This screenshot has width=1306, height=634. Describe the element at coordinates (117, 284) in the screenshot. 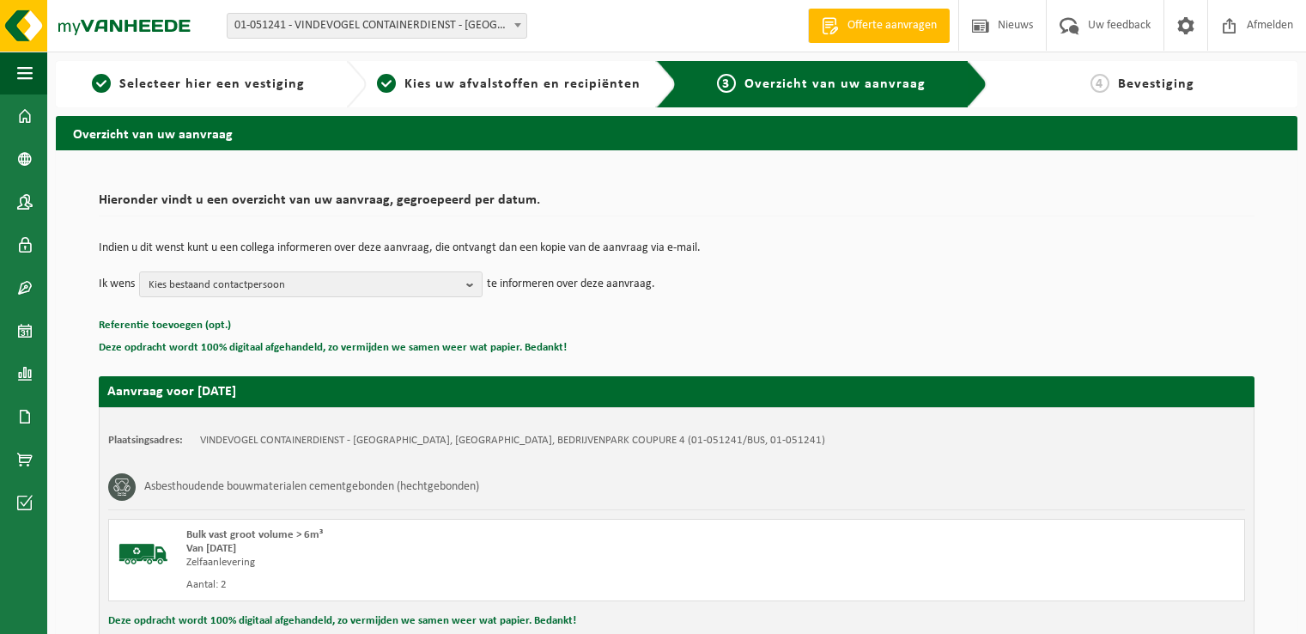

I see `p: Ik wens` at that location.